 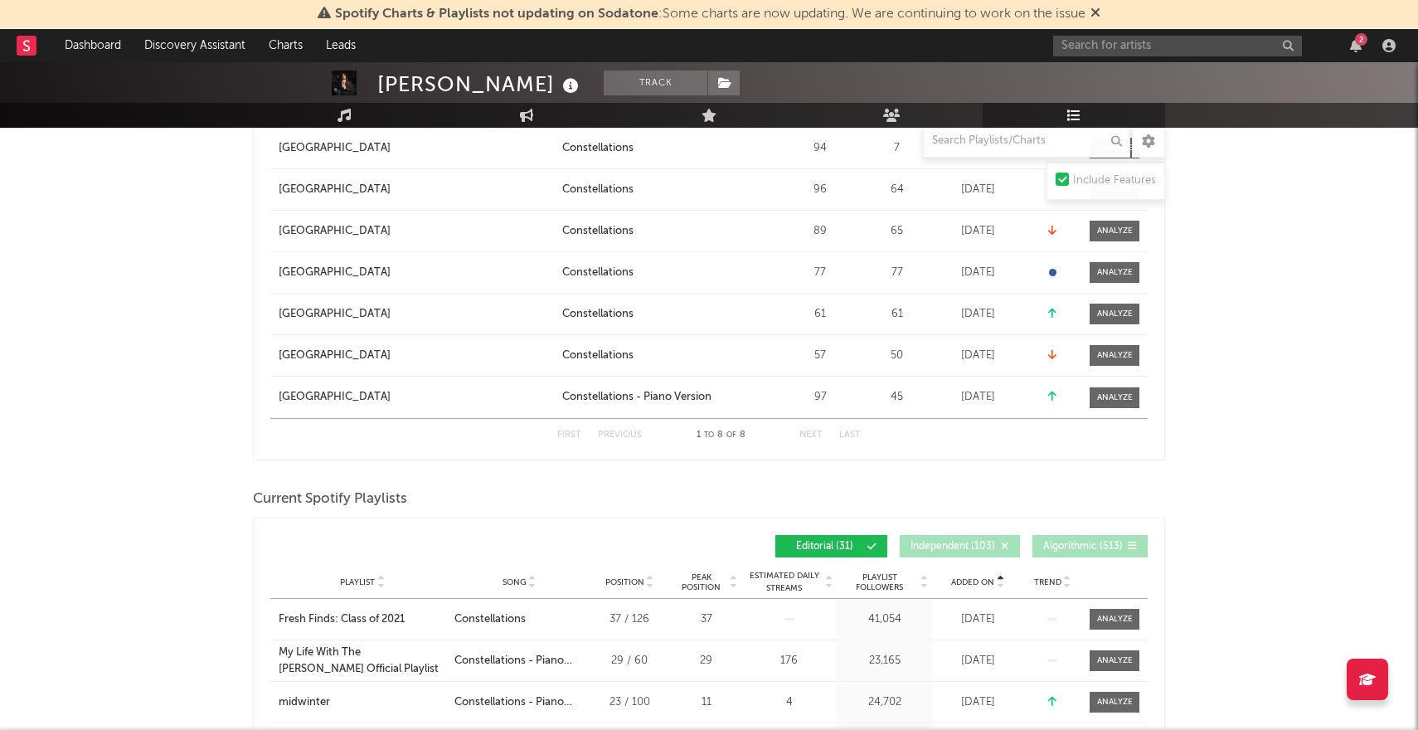 What do you see at coordinates (884, 661) in the screenshot?
I see `div: 23,165` at bounding box center [884, 661].